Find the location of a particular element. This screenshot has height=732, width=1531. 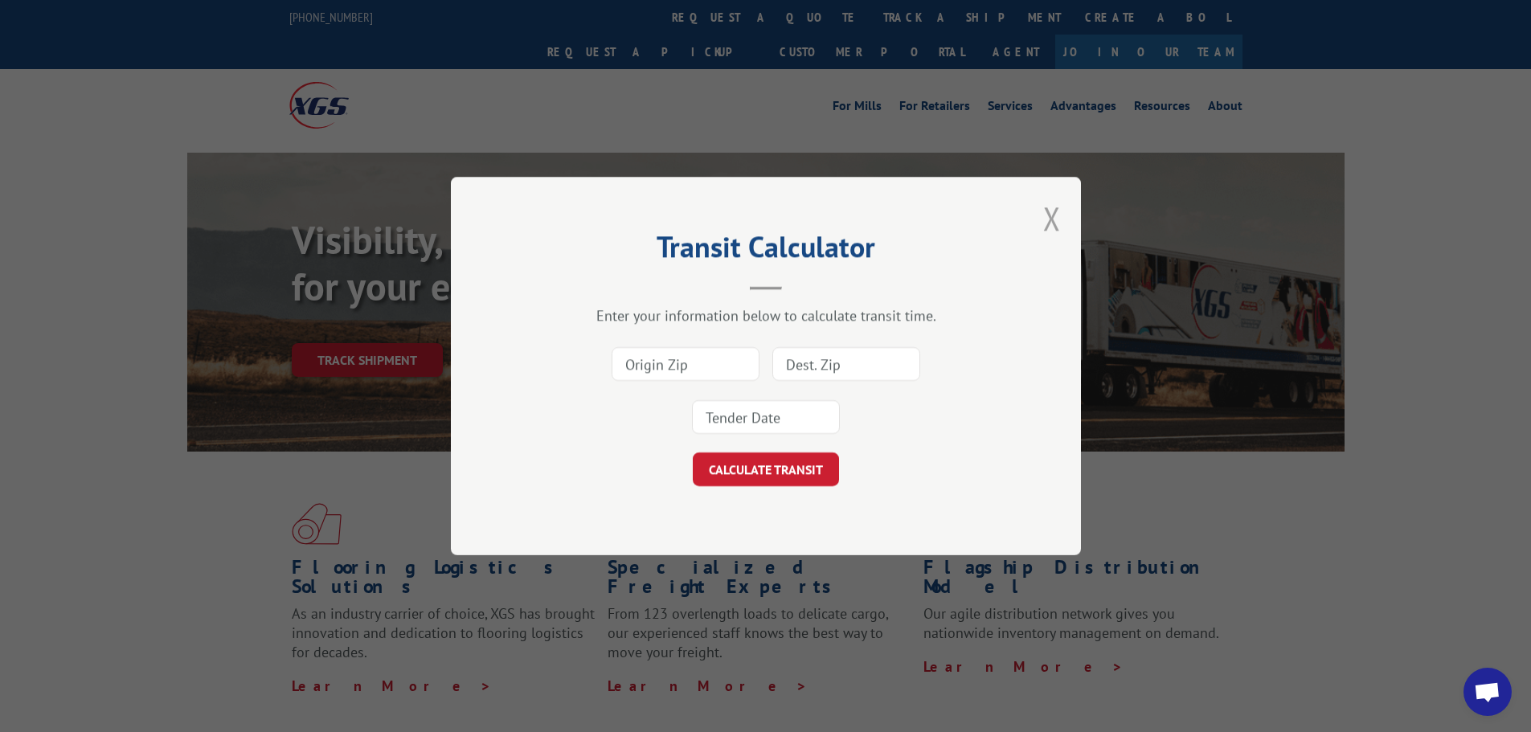

input: Tender Date is located at coordinates (766, 417).